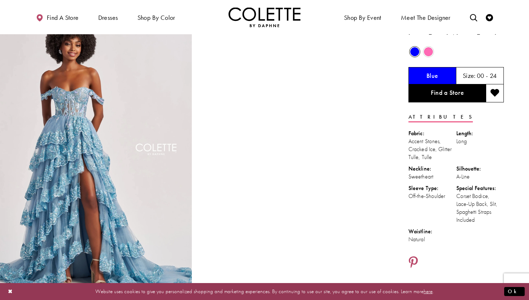 Image resolution: width=529 pixels, height=300 pixels. Describe the element at coordinates (441, 117) in the screenshot. I see `a: Attributes` at that location.